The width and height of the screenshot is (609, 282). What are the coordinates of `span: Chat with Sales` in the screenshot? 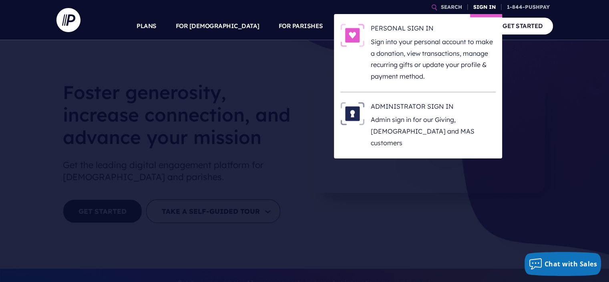 It's located at (571, 264).